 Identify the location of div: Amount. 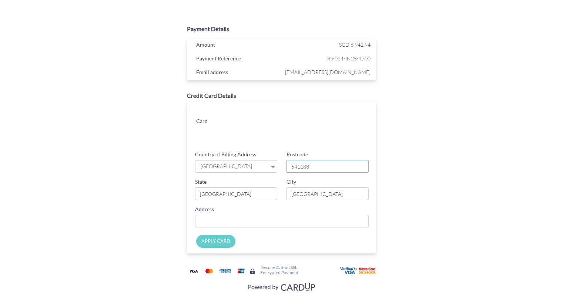
(237, 46).